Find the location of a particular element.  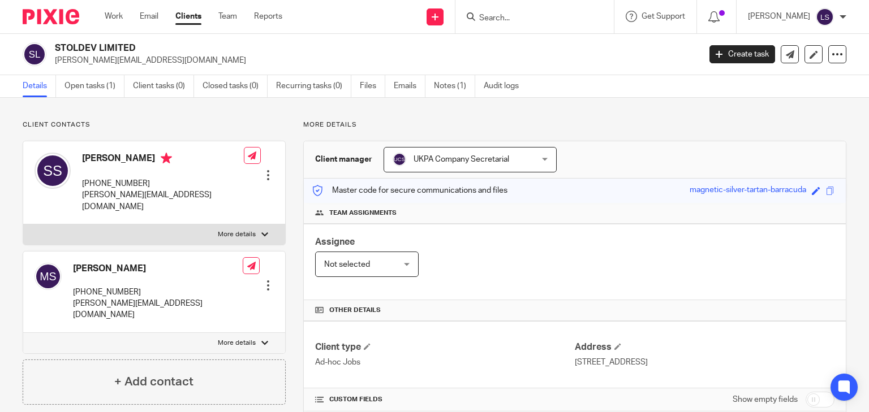

a: Reports is located at coordinates (268, 16).